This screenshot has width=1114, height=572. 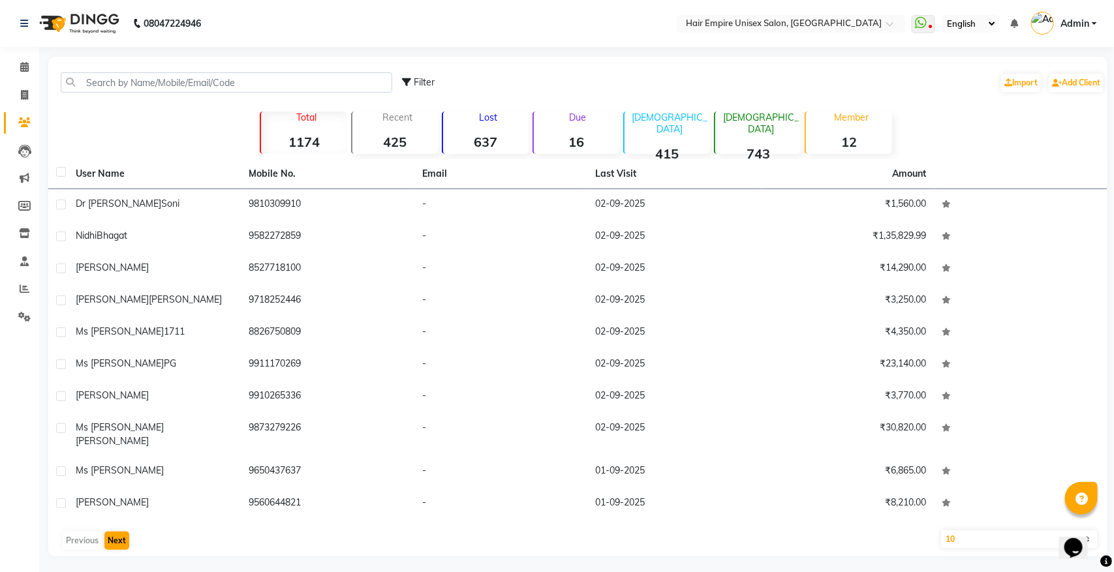 I want to click on a: Add Client, so click(x=1076, y=83).